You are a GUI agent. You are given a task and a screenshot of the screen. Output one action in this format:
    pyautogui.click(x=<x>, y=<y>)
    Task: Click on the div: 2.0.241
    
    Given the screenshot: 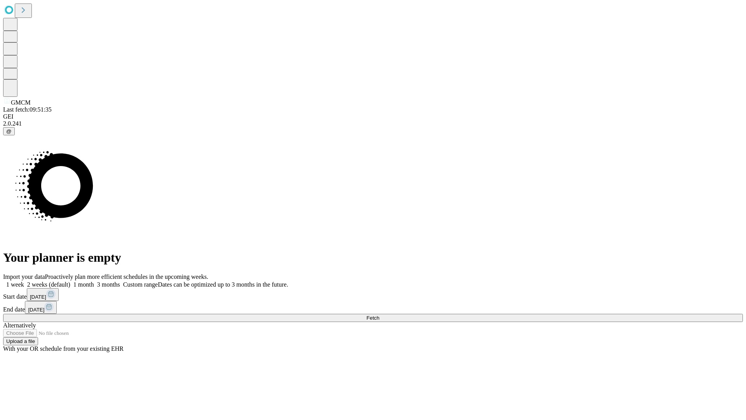 What is the action you would take?
    pyautogui.click(x=373, y=124)
    